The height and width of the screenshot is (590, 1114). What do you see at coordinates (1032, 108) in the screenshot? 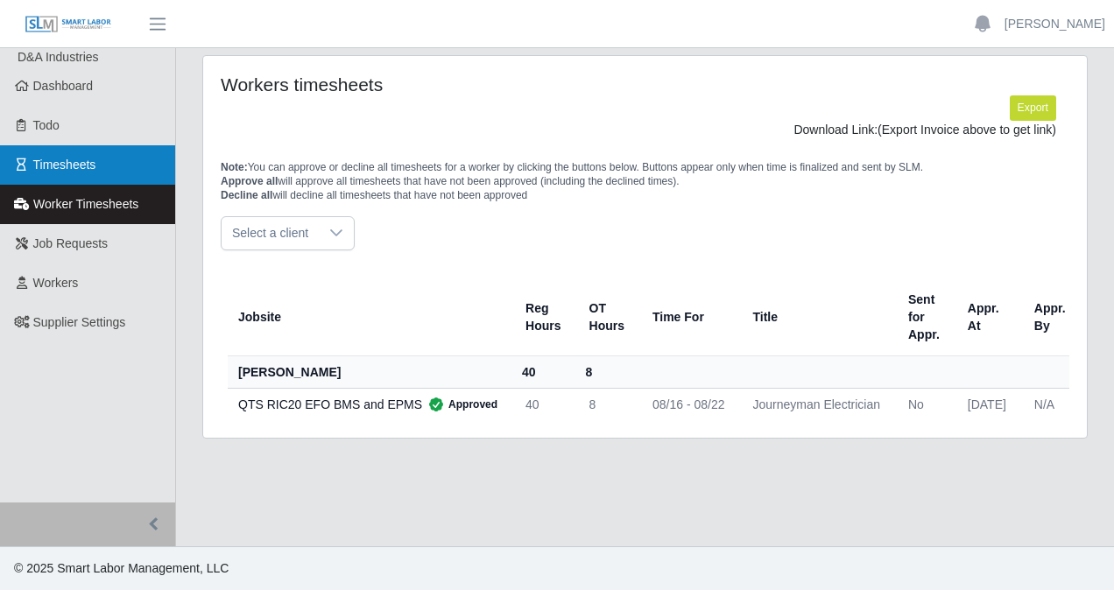
I see `button: Export` at bounding box center [1032, 108].